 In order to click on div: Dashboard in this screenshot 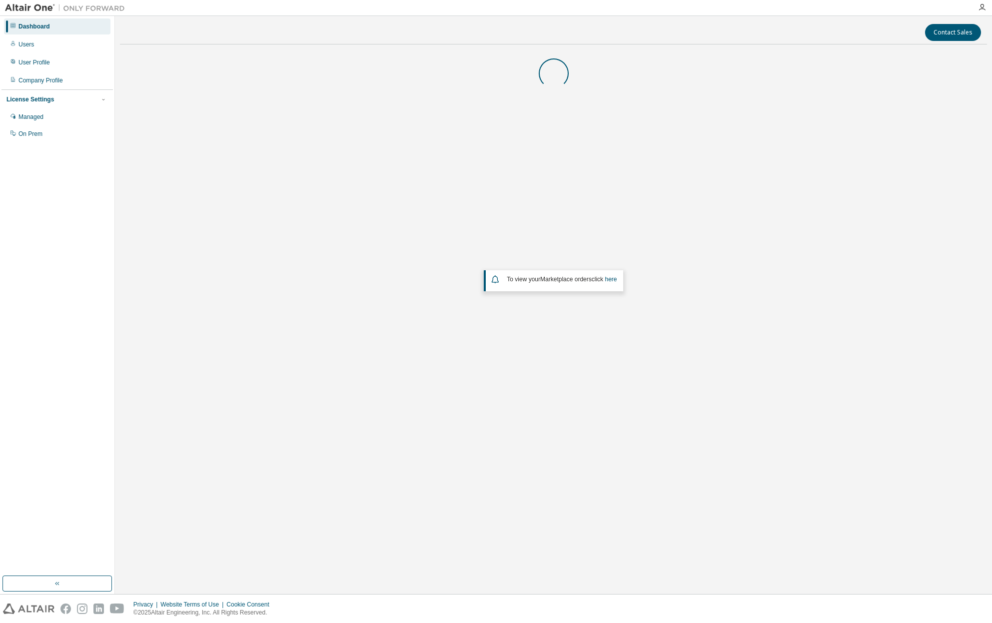, I will do `click(34, 26)`.